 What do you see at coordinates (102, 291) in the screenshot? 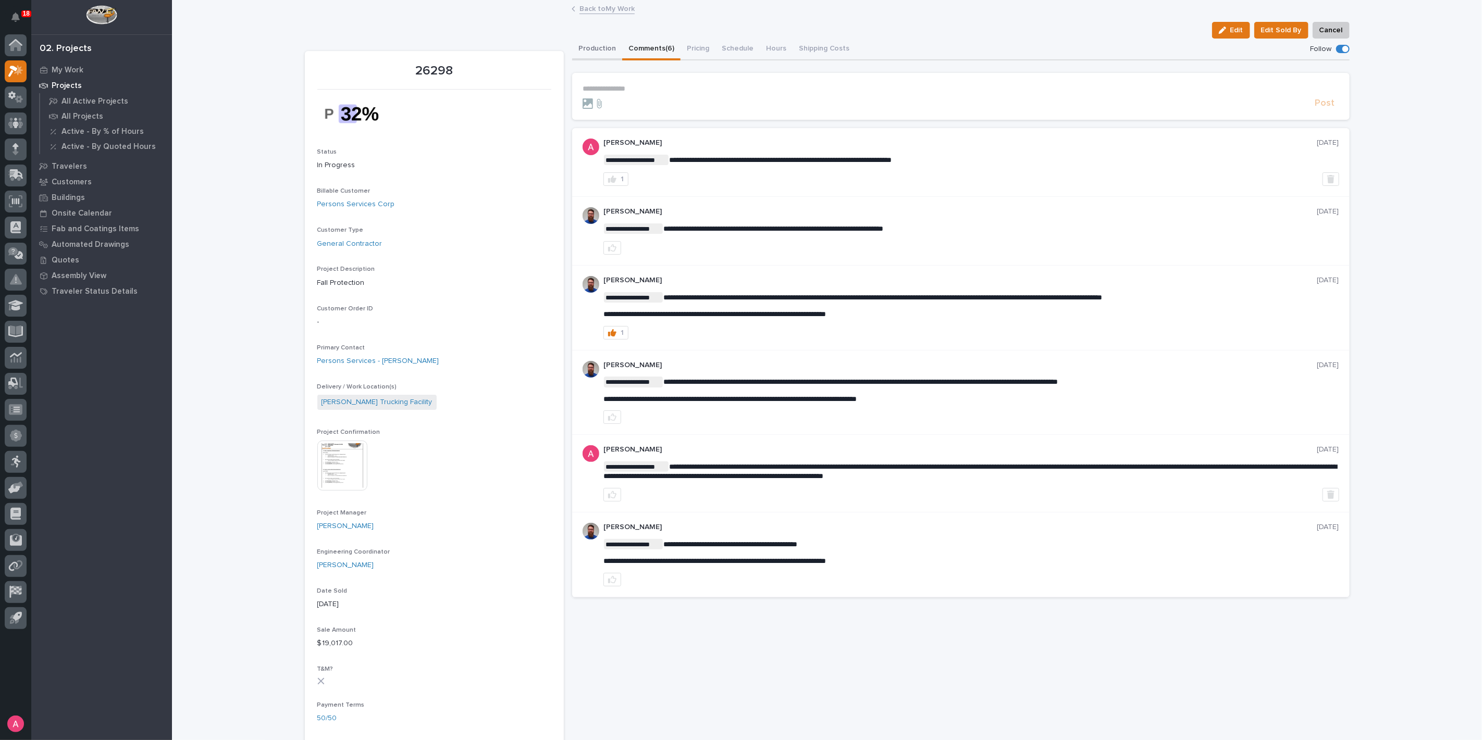
I see `a: Traveler Status Details` at bounding box center [102, 291].